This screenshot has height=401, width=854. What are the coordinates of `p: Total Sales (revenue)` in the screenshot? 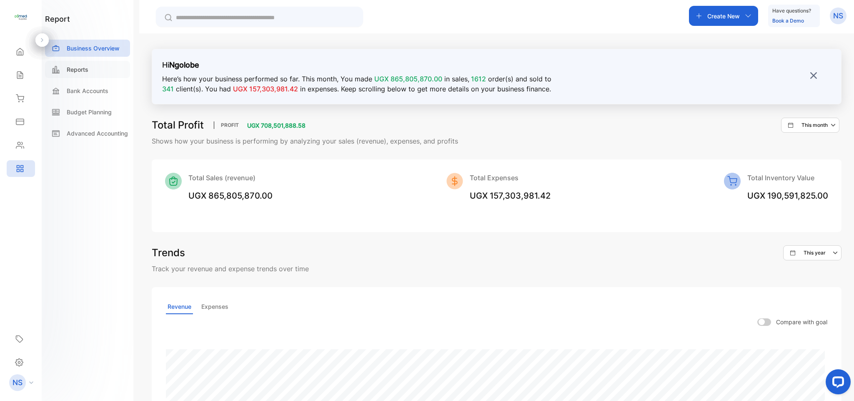 It's located at (231, 178).